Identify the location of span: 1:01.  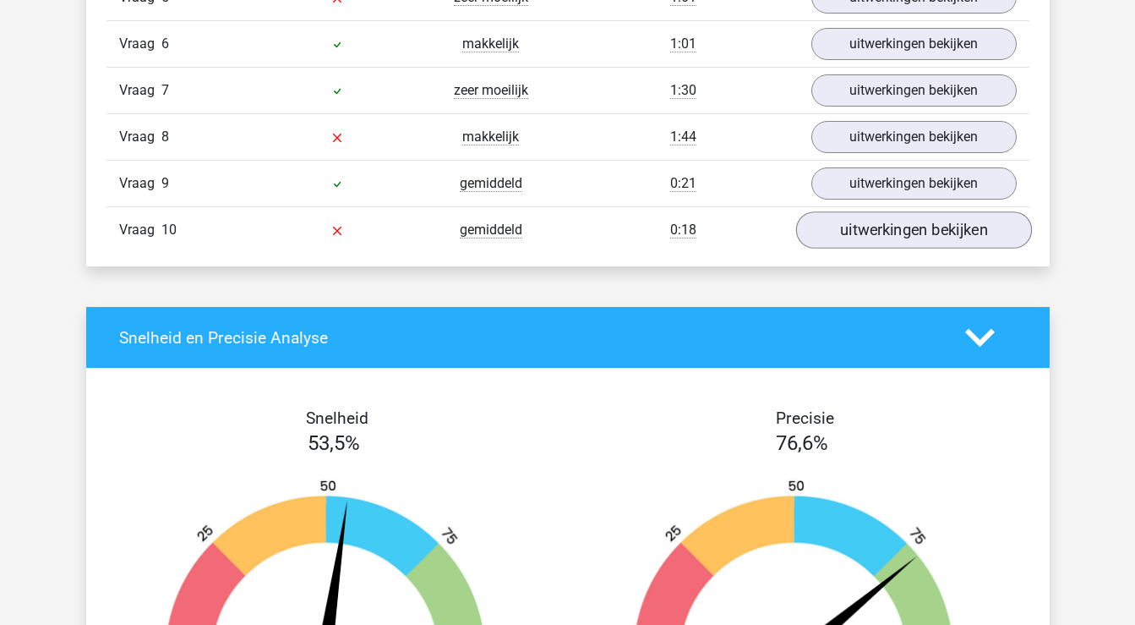
(683, 44).